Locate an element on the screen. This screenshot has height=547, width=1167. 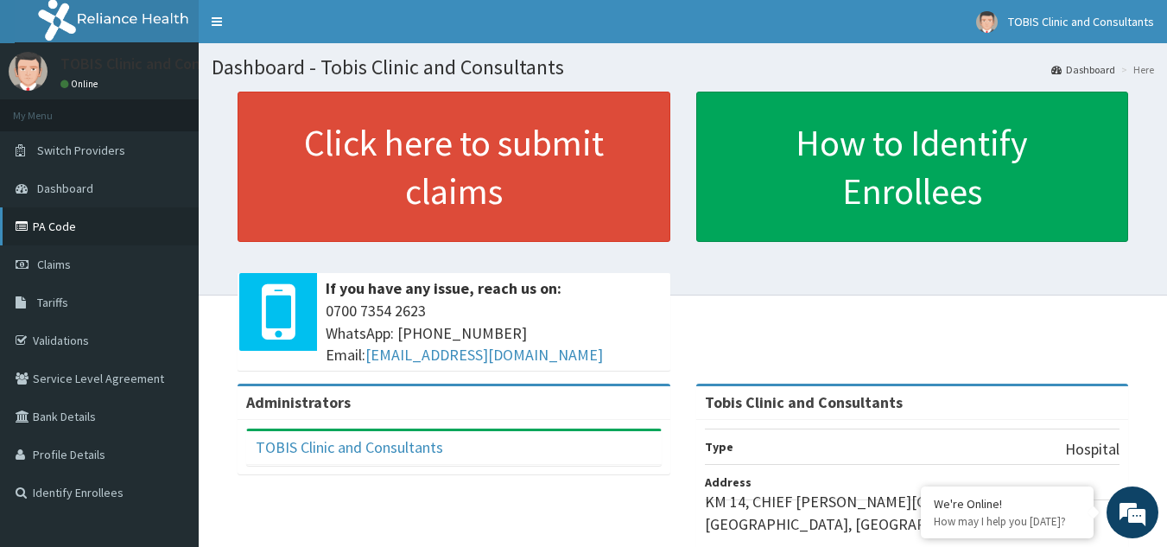
span: TOBIS Clinic and Consultants is located at coordinates (1081, 22).